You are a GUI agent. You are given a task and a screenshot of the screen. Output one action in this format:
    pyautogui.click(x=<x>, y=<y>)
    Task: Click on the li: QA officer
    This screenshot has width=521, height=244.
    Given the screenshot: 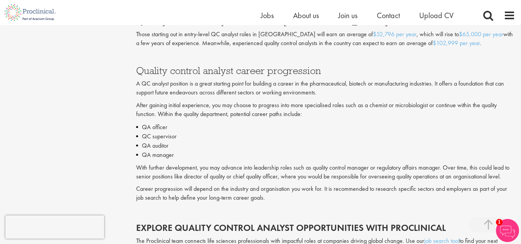 What is the action you would take?
    pyautogui.click(x=325, y=127)
    